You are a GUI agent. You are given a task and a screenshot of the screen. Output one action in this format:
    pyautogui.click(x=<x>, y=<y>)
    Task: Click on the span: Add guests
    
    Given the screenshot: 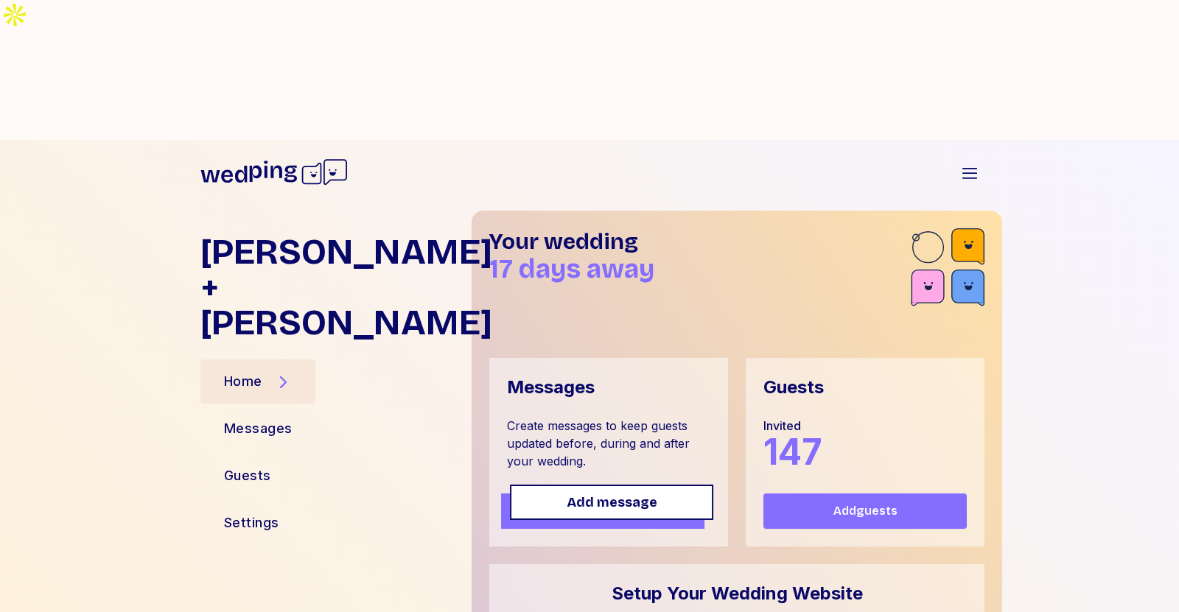 What is the action you would take?
    pyautogui.click(x=865, y=511)
    